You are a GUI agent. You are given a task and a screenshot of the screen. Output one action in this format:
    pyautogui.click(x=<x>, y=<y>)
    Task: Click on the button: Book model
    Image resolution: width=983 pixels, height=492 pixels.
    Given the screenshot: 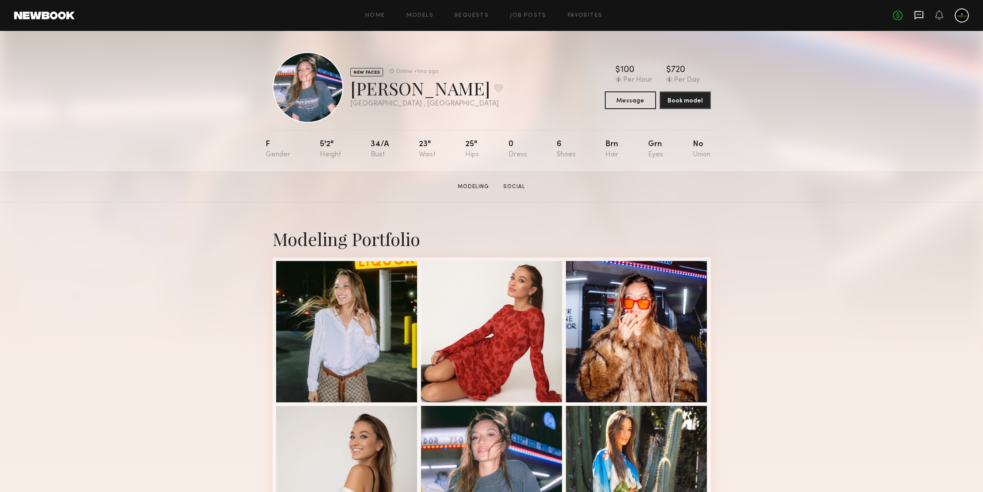 What is the action you would take?
    pyautogui.click(x=685, y=100)
    